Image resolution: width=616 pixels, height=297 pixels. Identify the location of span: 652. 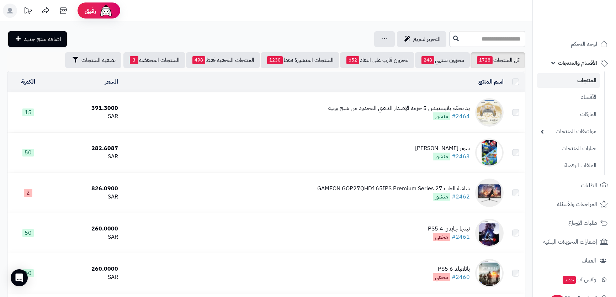
(353, 60).